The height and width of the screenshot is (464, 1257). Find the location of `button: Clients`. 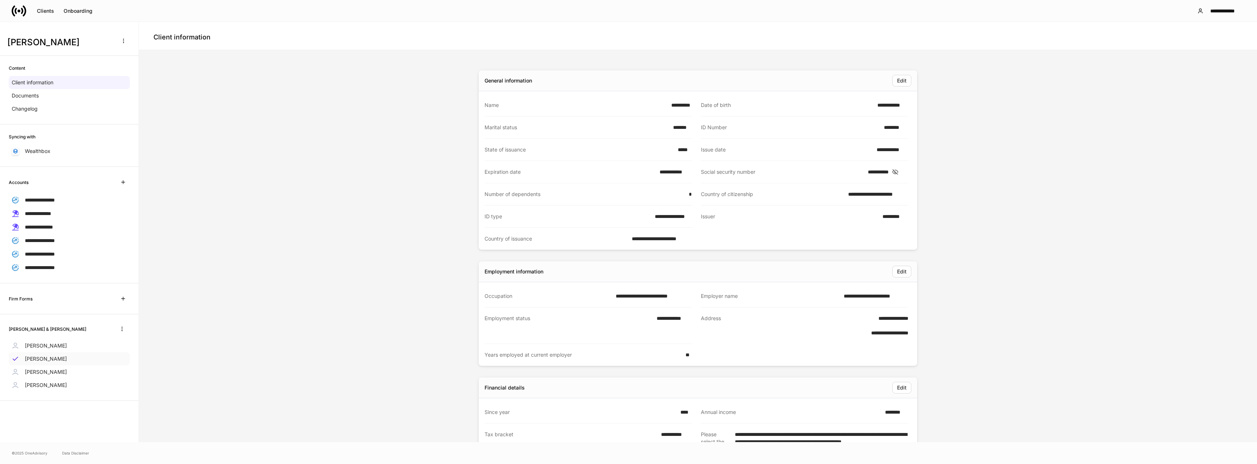

button: Clients is located at coordinates (45, 11).